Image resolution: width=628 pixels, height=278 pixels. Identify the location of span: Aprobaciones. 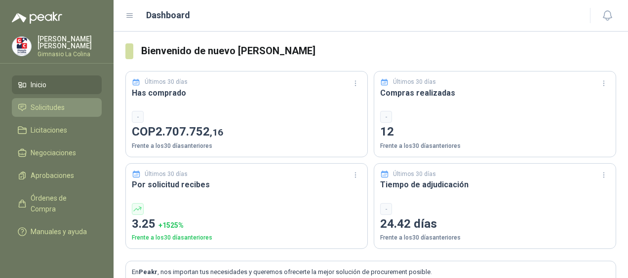
(52, 176).